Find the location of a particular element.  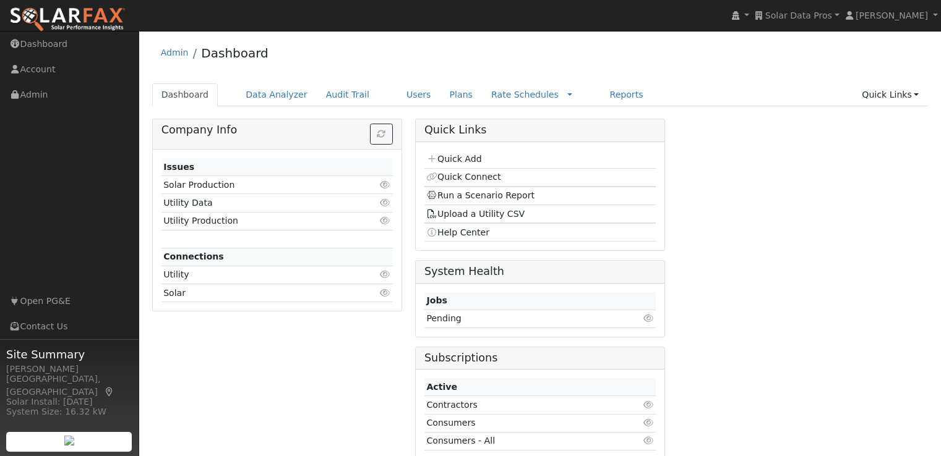

a: Users is located at coordinates (419, 95).